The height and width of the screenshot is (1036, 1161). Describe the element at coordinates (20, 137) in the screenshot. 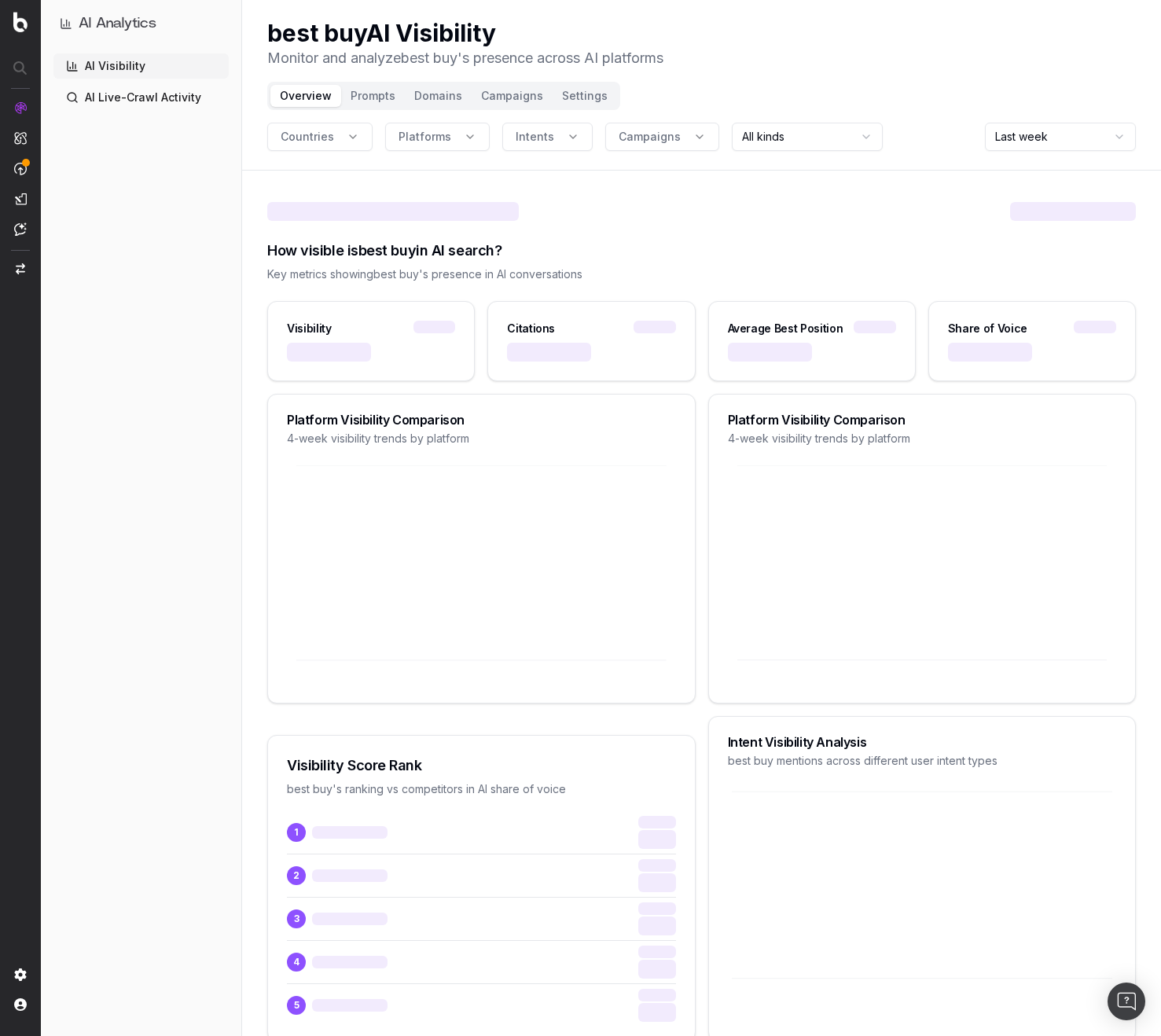

I see `img: Intelligence` at that location.